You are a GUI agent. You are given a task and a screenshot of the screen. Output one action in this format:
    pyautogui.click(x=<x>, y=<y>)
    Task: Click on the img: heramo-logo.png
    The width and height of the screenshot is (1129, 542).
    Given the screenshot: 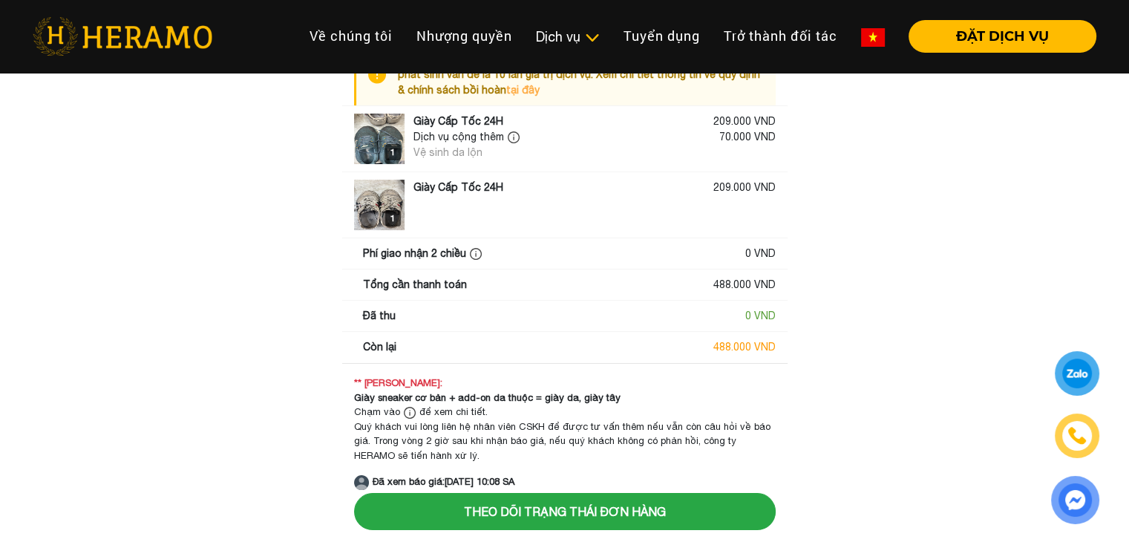 What is the action you would take?
    pyautogui.click(x=123, y=36)
    